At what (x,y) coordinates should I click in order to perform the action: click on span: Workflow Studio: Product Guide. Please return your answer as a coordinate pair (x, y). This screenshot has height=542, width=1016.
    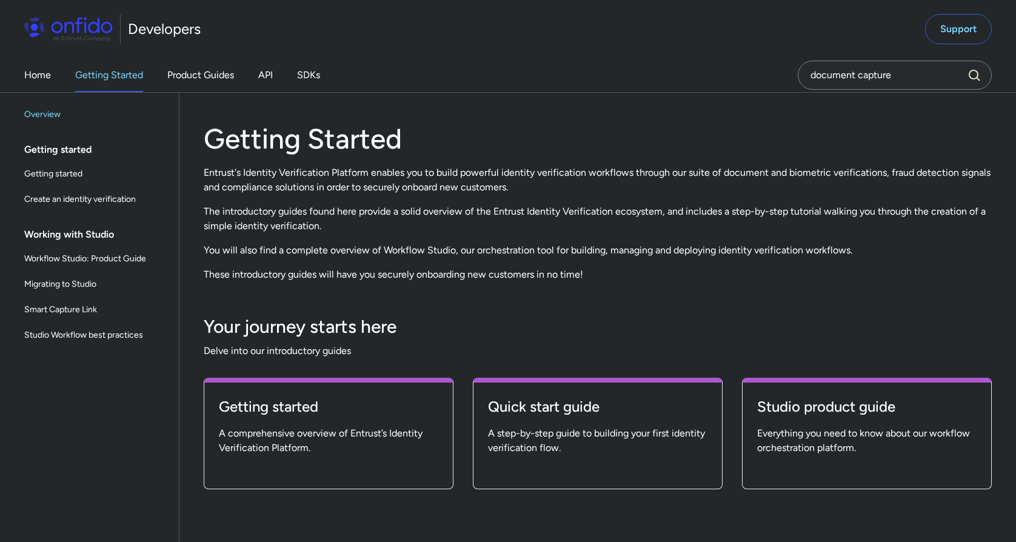
    Looking at the image, I should click on (94, 259).